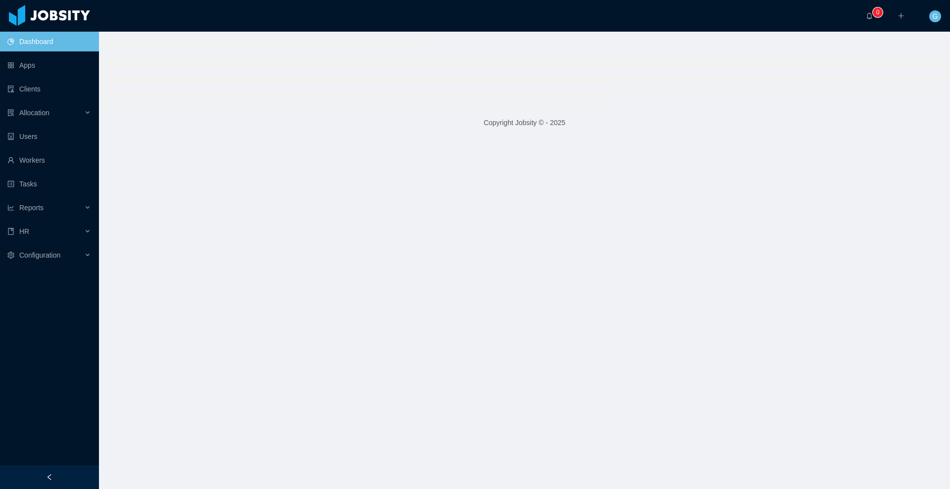 This screenshot has width=950, height=489. I want to click on i: icon: plus, so click(901, 16).